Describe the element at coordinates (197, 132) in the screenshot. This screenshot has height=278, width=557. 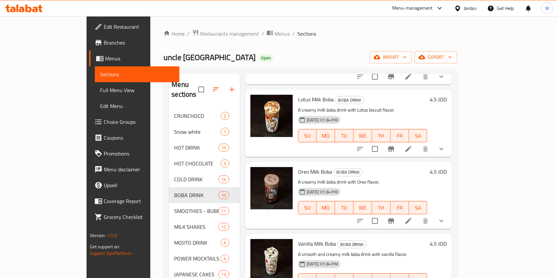
I see `div: Snow white` at that location.